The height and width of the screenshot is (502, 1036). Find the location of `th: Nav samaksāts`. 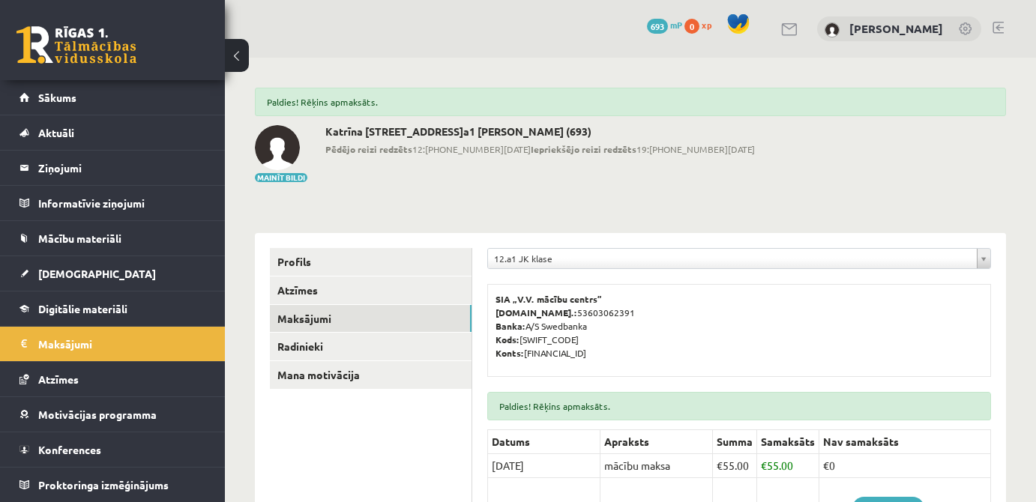

th: Nav samaksāts is located at coordinates (905, 442).